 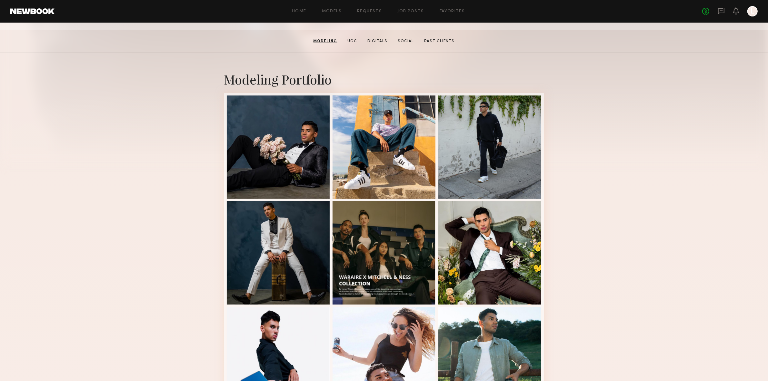 I want to click on a: Requests, so click(x=369, y=11).